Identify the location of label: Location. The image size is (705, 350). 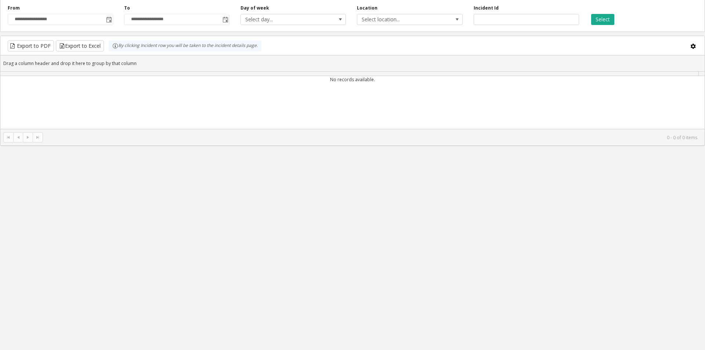
(367, 8).